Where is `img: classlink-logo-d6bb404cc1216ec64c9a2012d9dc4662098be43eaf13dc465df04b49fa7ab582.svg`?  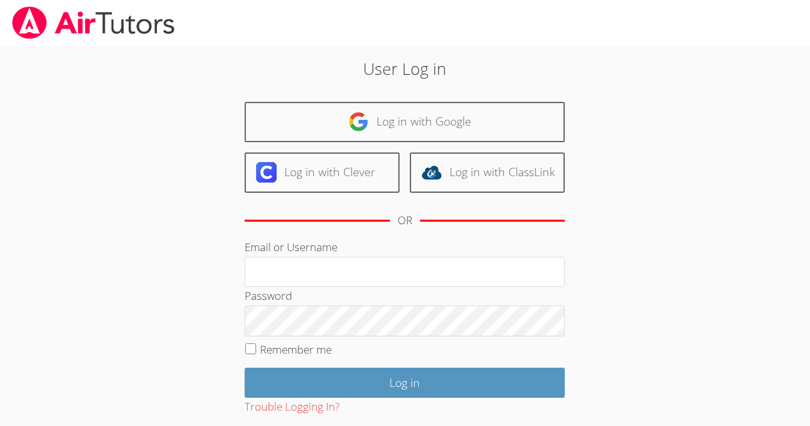
img: classlink-logo-d6bb404cc1216ec64c9a2012d9dc4662098be43eaf13dc465df04b49fa7ab582.svg is located at coordinates (431, 172).